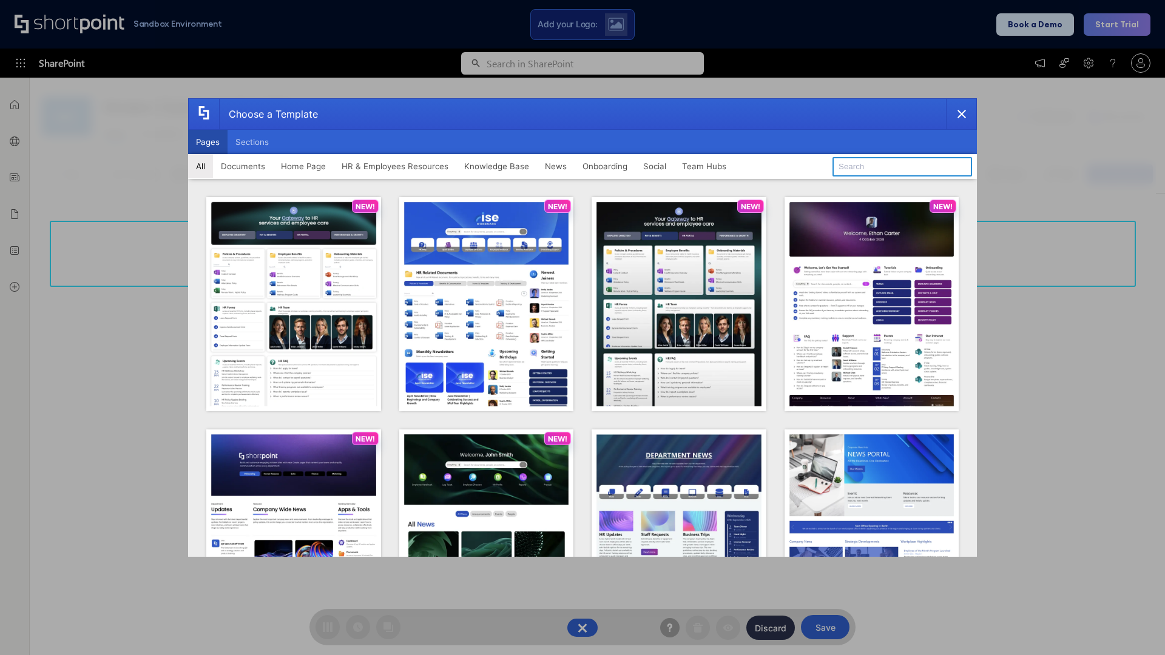  Describe the element at coordinates (252, 142) in the screenshot. I see `button: Sections` at that location.